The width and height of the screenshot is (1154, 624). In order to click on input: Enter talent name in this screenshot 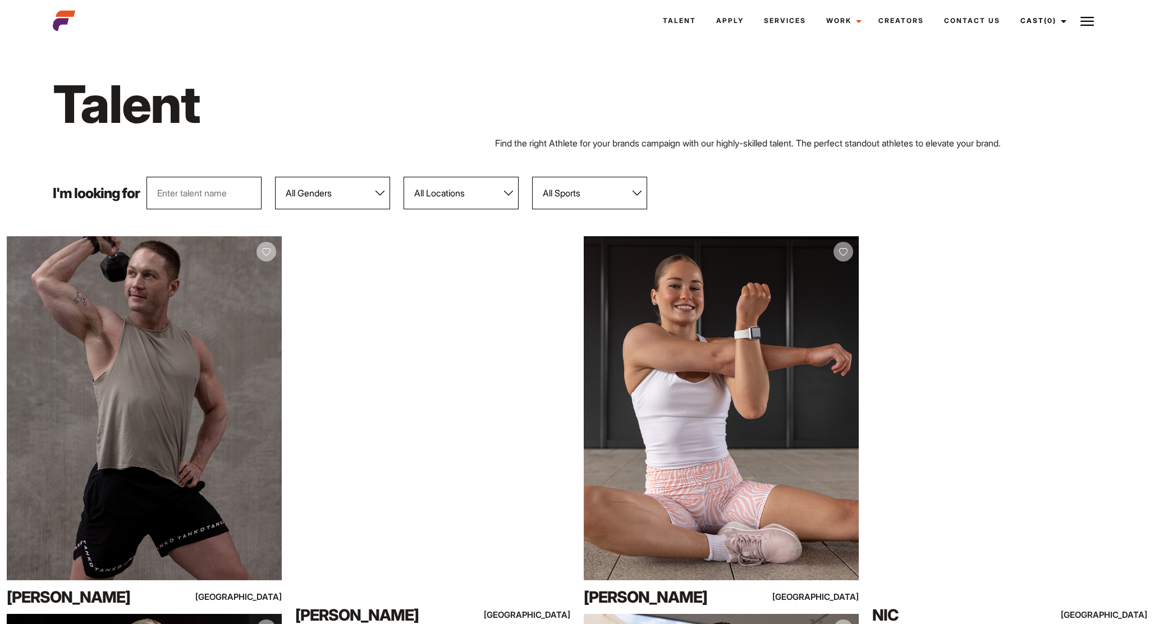, I will do `click(204, 193)`.